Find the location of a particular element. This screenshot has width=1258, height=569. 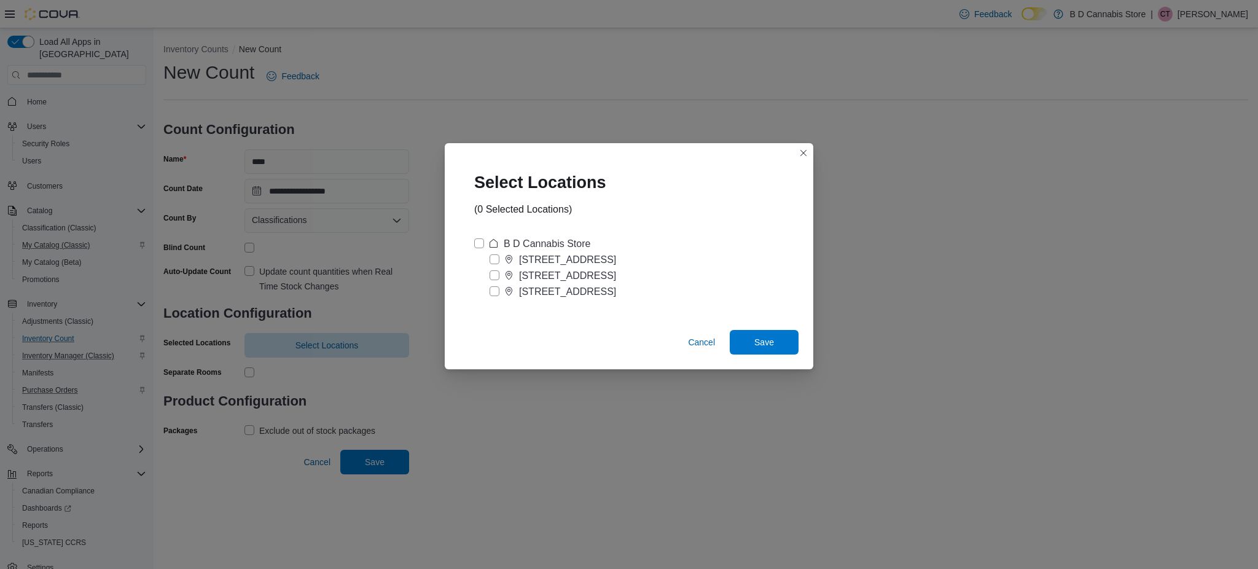

button: Closes this modal window is located at coordinates (803, 153).